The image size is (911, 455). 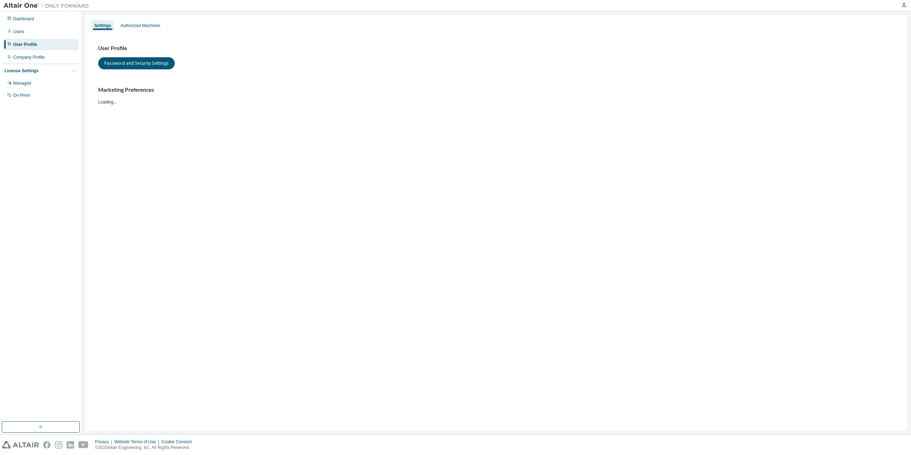 I want to click on div: Website Terms of Use, so click(x=138, y=442).